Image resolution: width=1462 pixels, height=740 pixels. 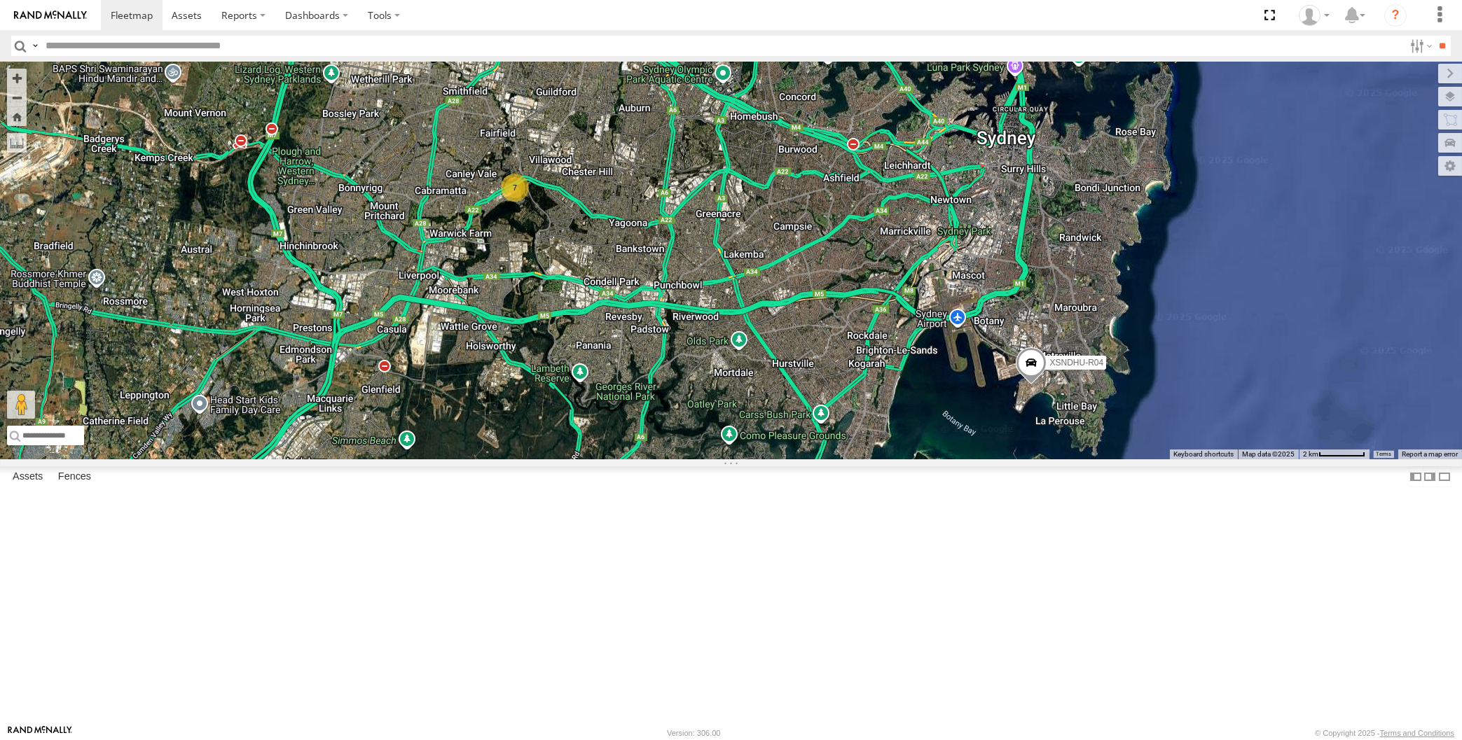 I want to click on button: Zoom in, so click(x=17, y=78).